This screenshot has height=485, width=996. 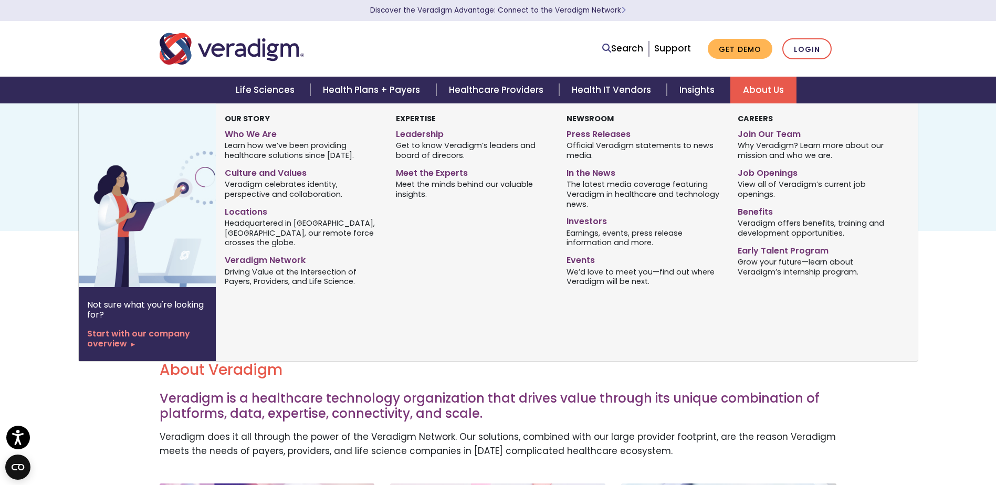 What do you see at coordinates (231, 49) in the screenshot?
I see `img: Veradigm logo` at bounding box center [231, 49].